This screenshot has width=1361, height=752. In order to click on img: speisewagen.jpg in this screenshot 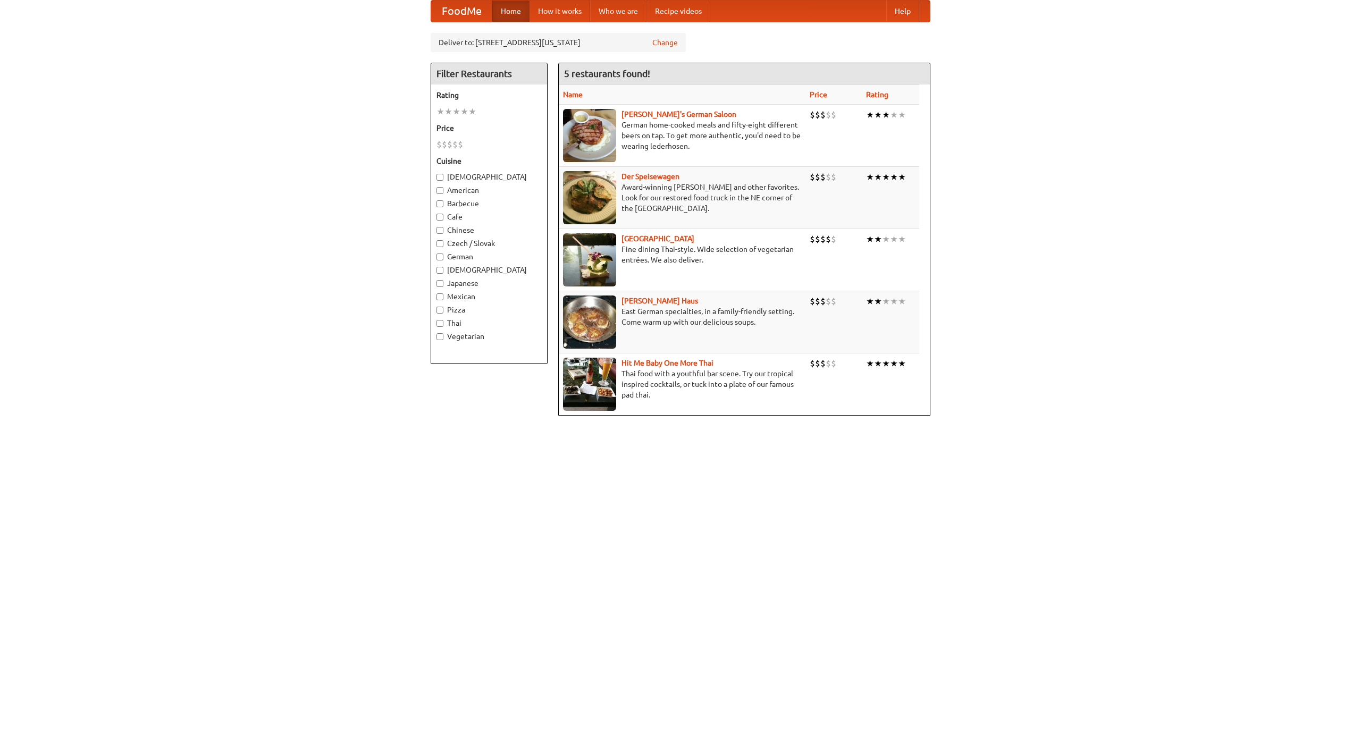, I will do `click(589, 198)`.